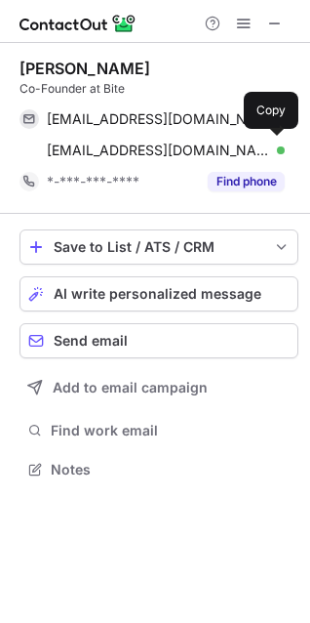  I want to click on button: AI write personalized message, so click(159, 294).